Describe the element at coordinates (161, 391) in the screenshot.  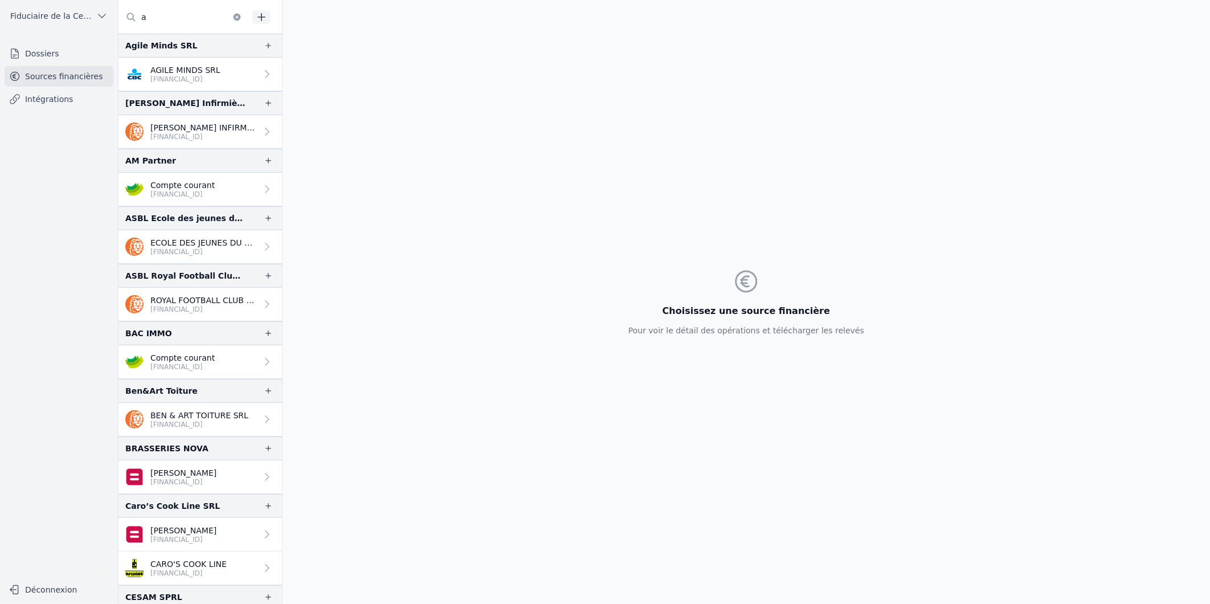
I see `div: Ben&Art Toiture` at that location.